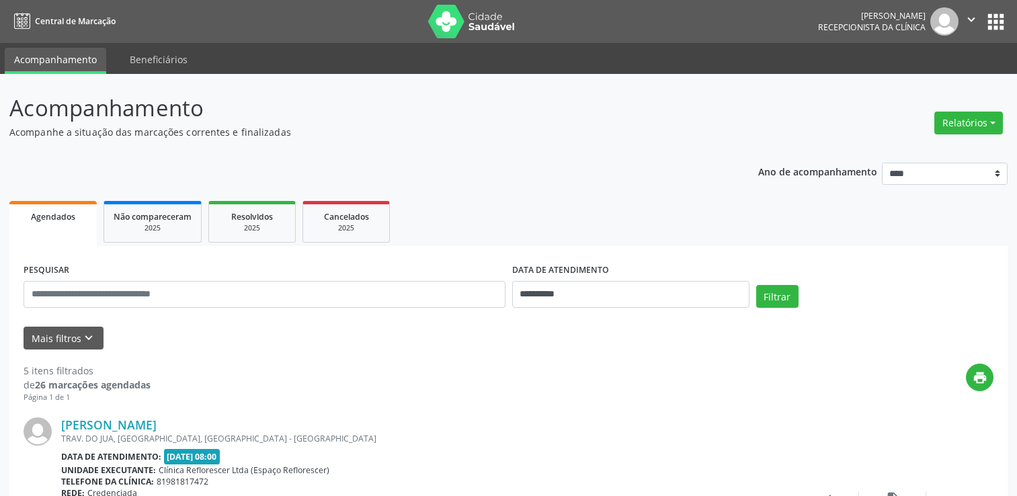  What do you see at coordinates (75, 21) in the screenshot?
I see `span: Central de Marcação` at bounding box center [75, 21].